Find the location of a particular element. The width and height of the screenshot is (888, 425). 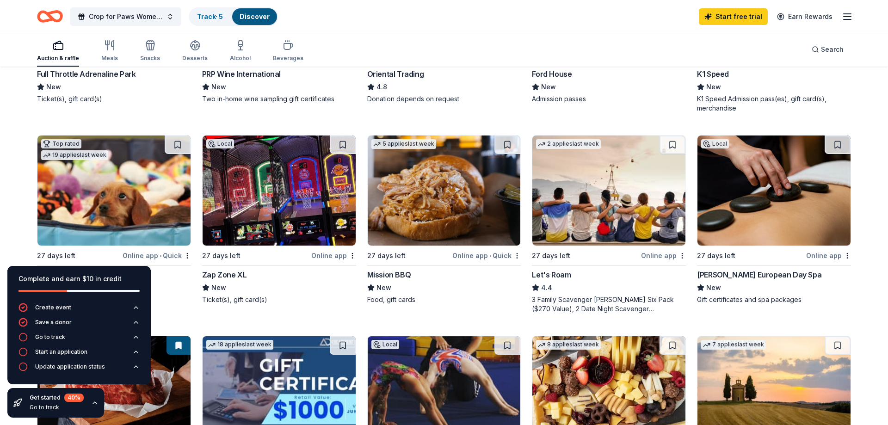

div: 8 applies last week is located at coordinates (569, 345).